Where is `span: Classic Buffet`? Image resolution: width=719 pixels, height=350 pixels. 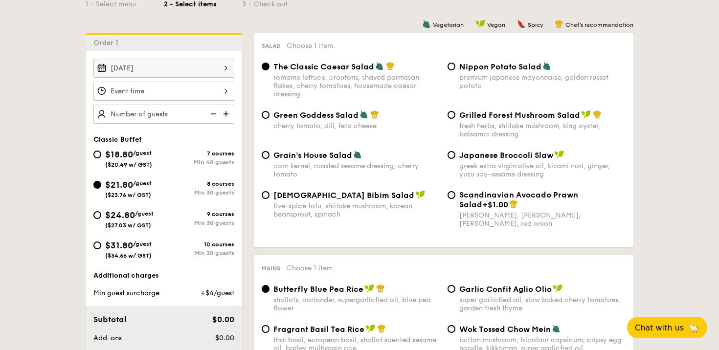
span: Classic Buffet is located at coordinates (117, 139).